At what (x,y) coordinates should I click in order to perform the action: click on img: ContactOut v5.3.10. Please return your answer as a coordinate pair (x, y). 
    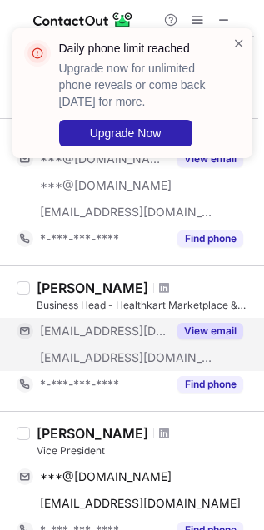
    Looking at the image, I should click on (83, 20).